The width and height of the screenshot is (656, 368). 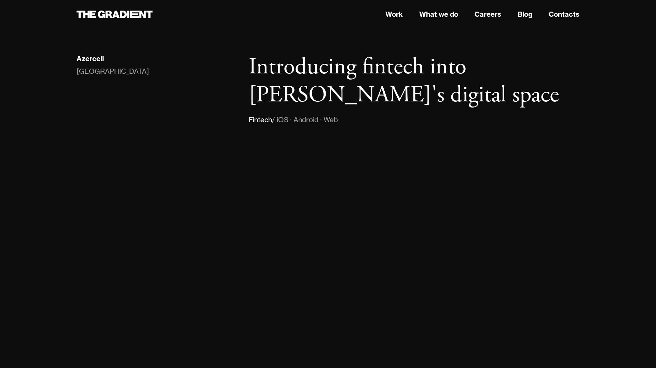 What do you see at coordinates (488, 14) in the screenshot?
I see `a: Careers` at bounding box center [488, 14].